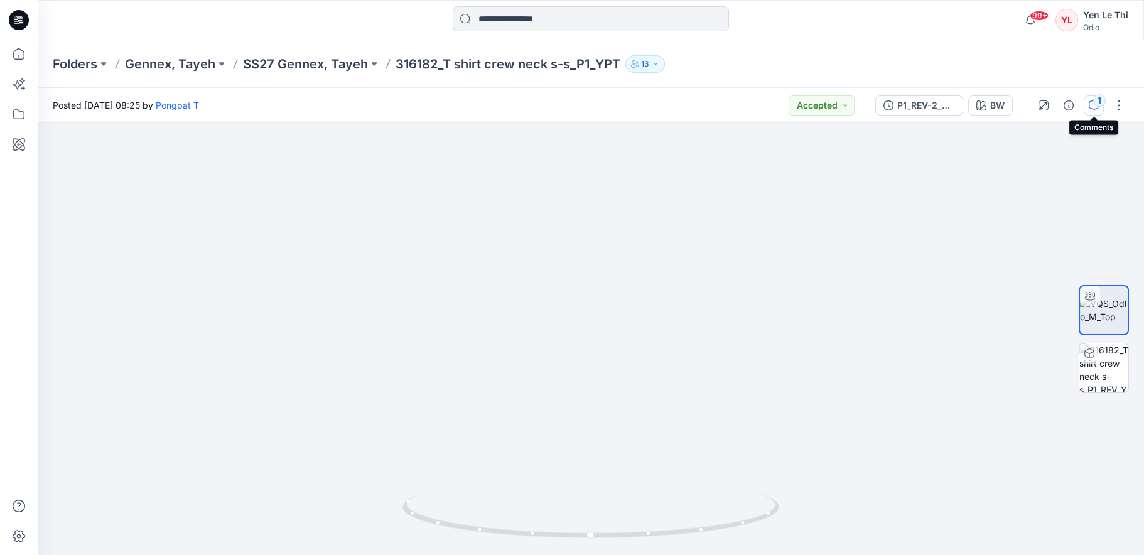 The image size is (1144, 555). I want to click on div: 1, so click(1099, 100).